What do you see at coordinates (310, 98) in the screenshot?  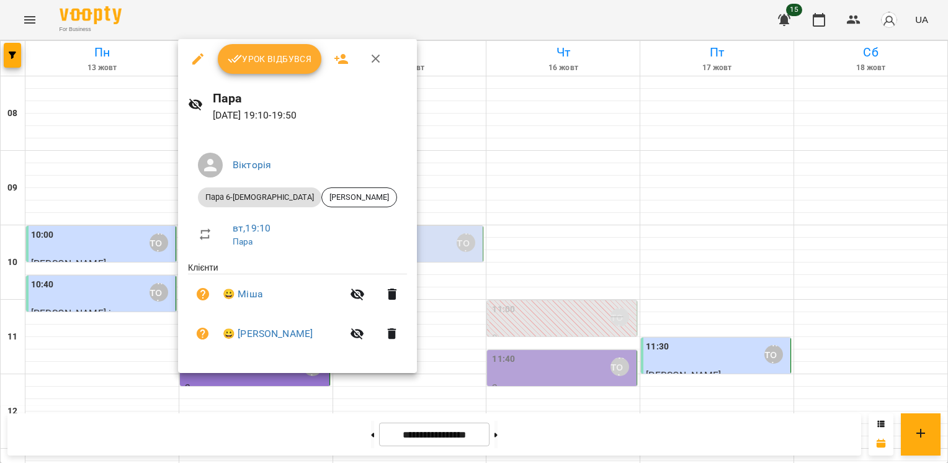 I see `h6: Пара` at bounding box center [310, 98].